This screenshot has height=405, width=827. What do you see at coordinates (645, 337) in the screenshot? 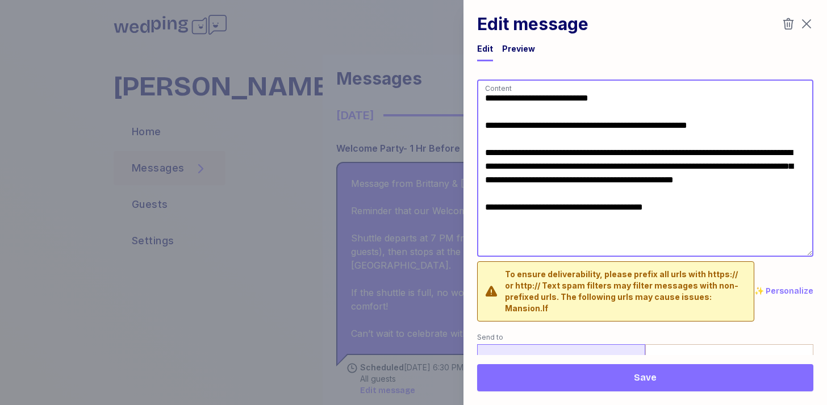
I see `label: Send to` at bounding box center [645, 337].